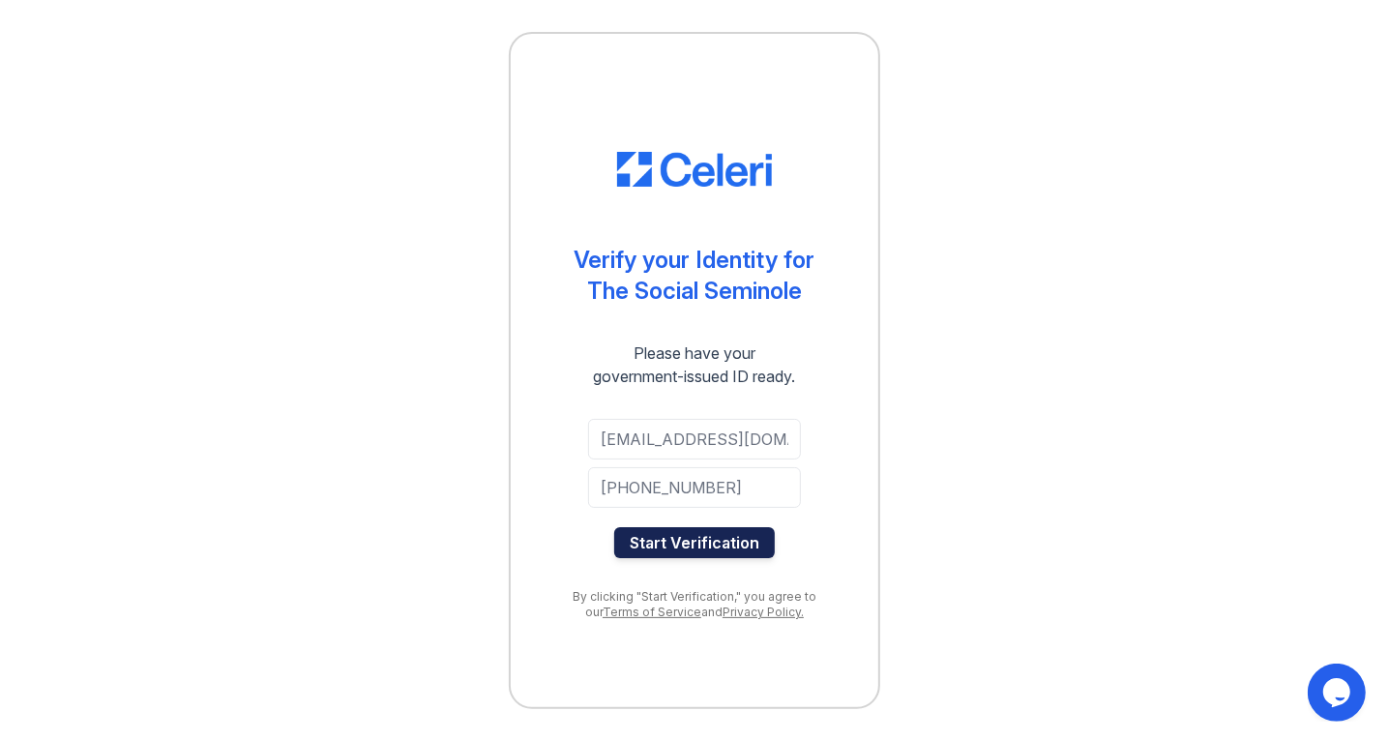  What do you see at coordinates (695, 605) in the screenshot?
I see `div: By clicking "Start Verification," you agree to our and` at bounding box center [695, 605].